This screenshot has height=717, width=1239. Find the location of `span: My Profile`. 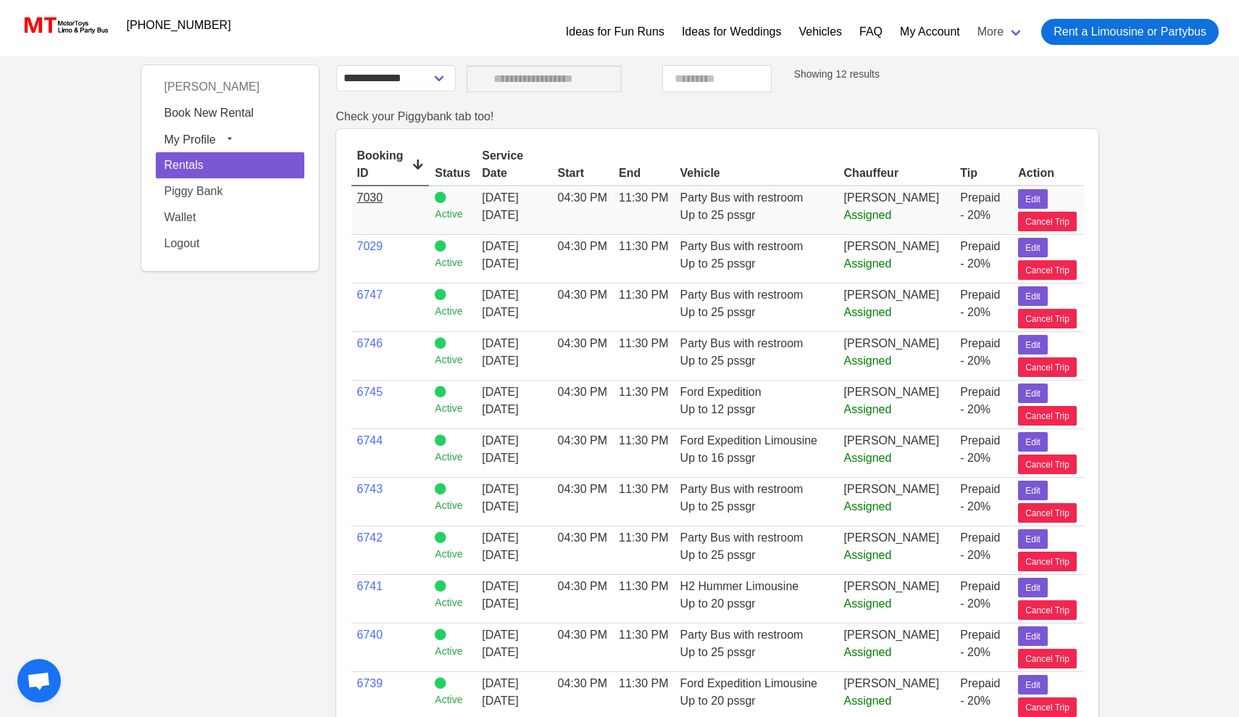

span: My Profile is located at coordinates (190, 138).